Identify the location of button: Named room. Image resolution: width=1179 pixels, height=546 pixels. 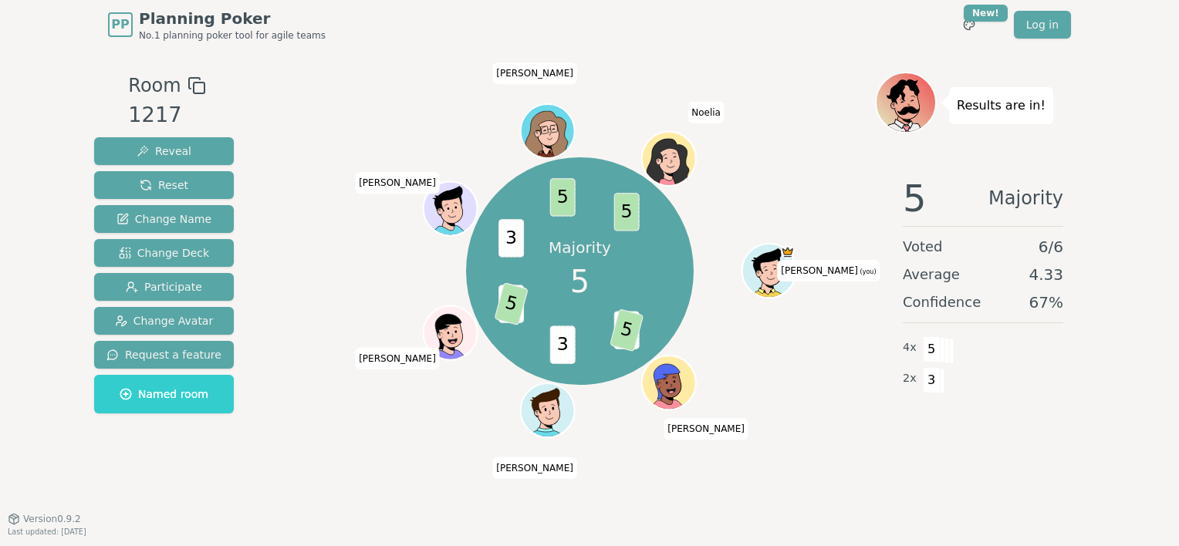
(164, 394).